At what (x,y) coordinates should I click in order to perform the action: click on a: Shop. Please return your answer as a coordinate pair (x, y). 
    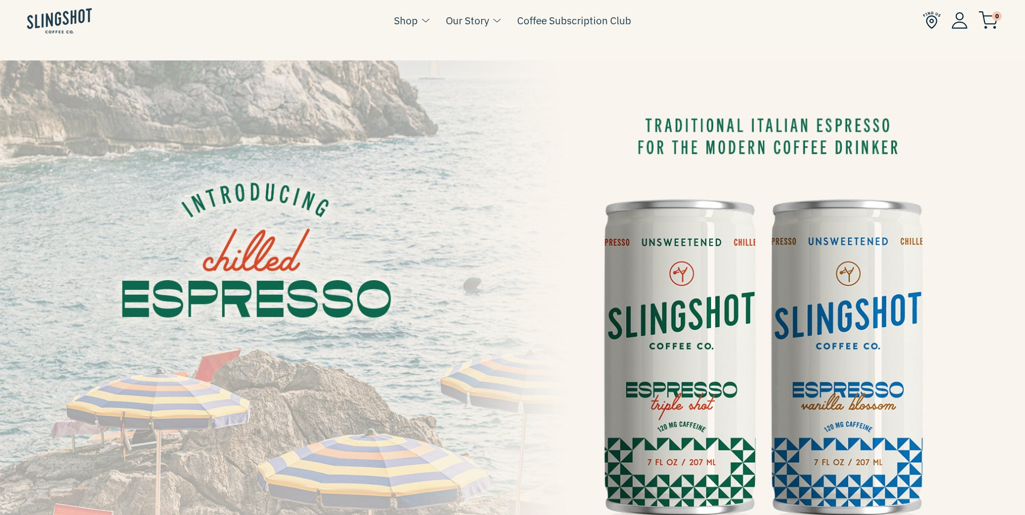
    Looking at the image, I should click on (406, 21).